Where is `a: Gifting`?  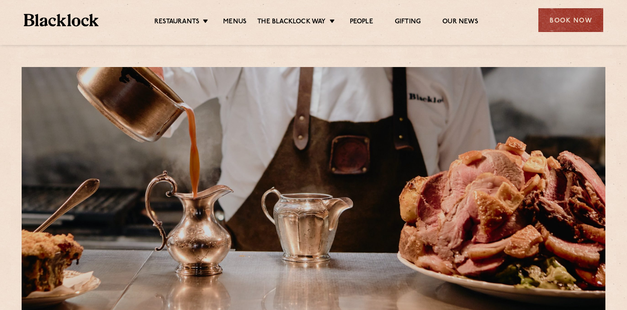
a: Gifting is located at coordinates (408, 22).